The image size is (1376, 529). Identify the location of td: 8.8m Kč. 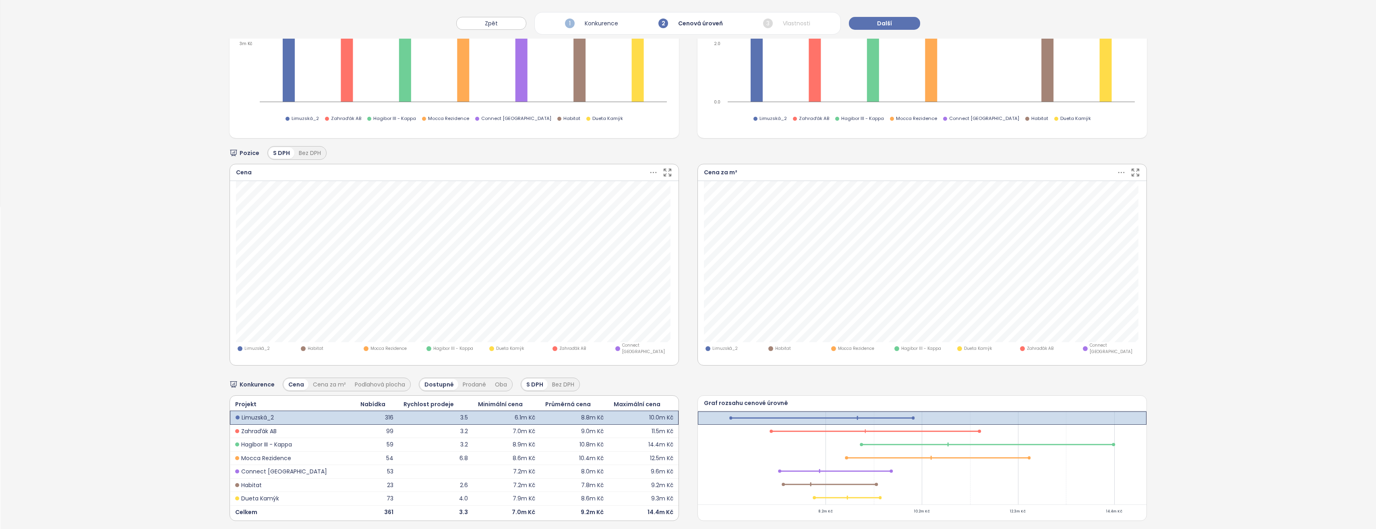
(575, 418).